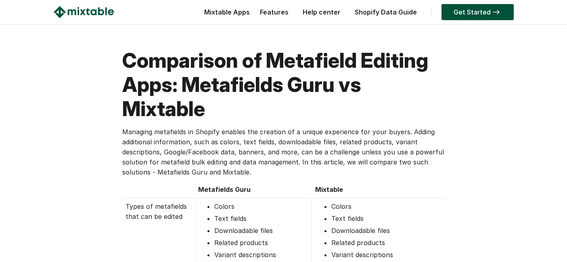 This screenshot has width=567, height=262. I want to click on p: Managing metafields in Shopify enables the creation of a unique experience for your buyers. Addin..., so click(284, 152).